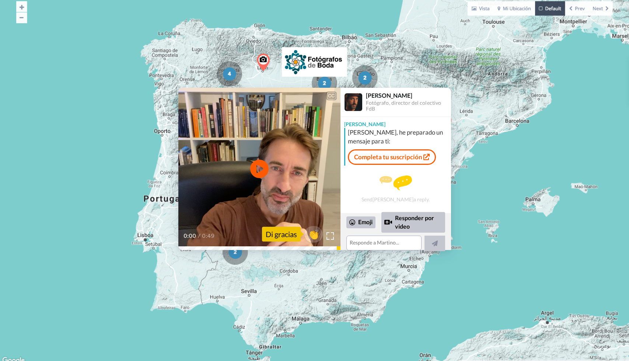 The height and width of the screenshot is (361, 629). I want to click on img: message.svg, so click(396, 183).